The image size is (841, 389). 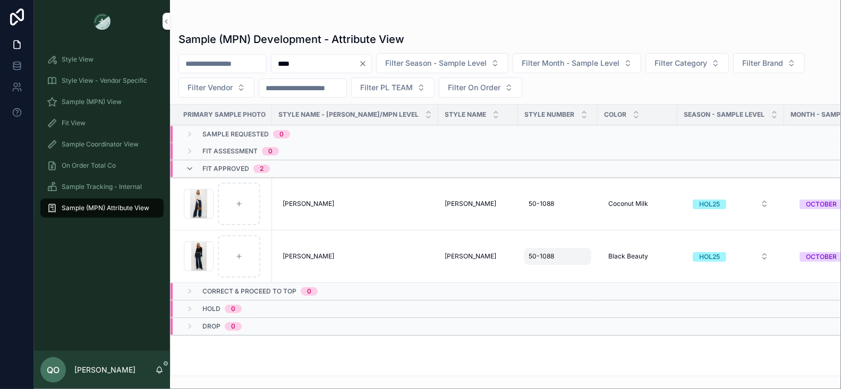 What do you see at coordinates (628, 257) in the screenshot?
I see `span: Black Beauty` at bounding box center [628, 257].